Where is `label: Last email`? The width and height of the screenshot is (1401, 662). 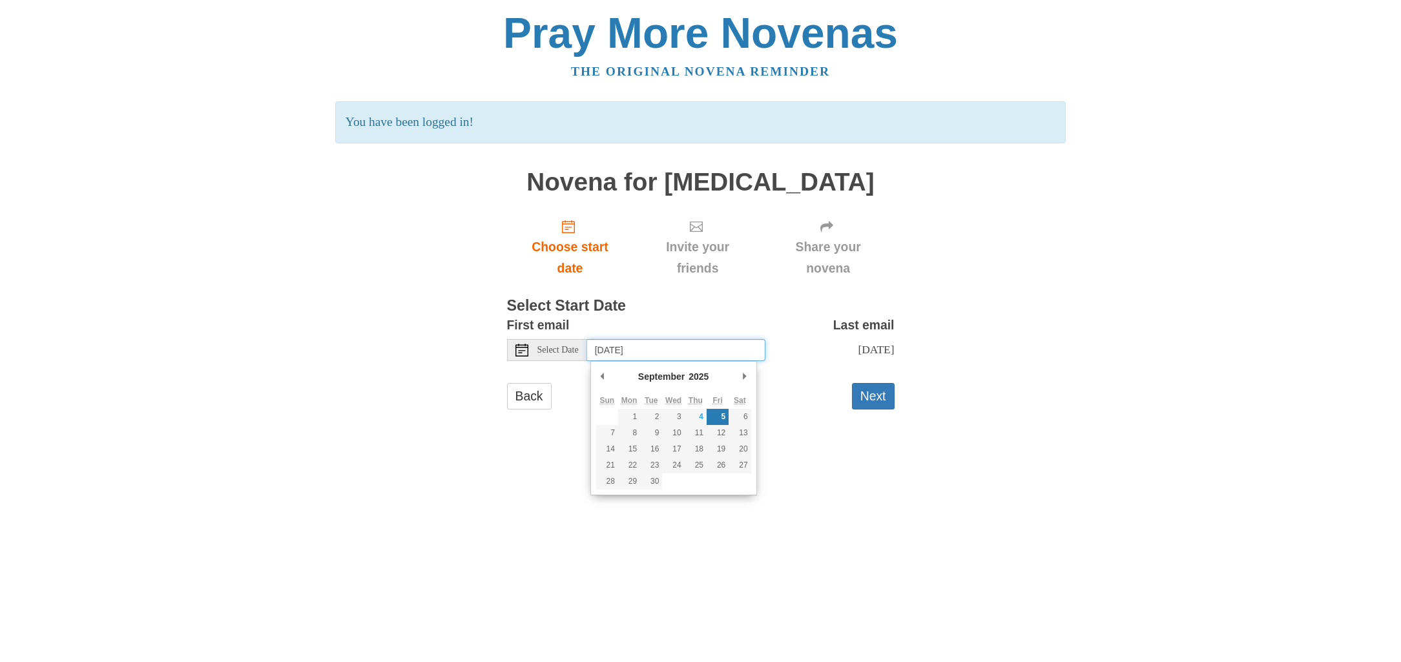
label: Last email is located at coordinates (864, 325).